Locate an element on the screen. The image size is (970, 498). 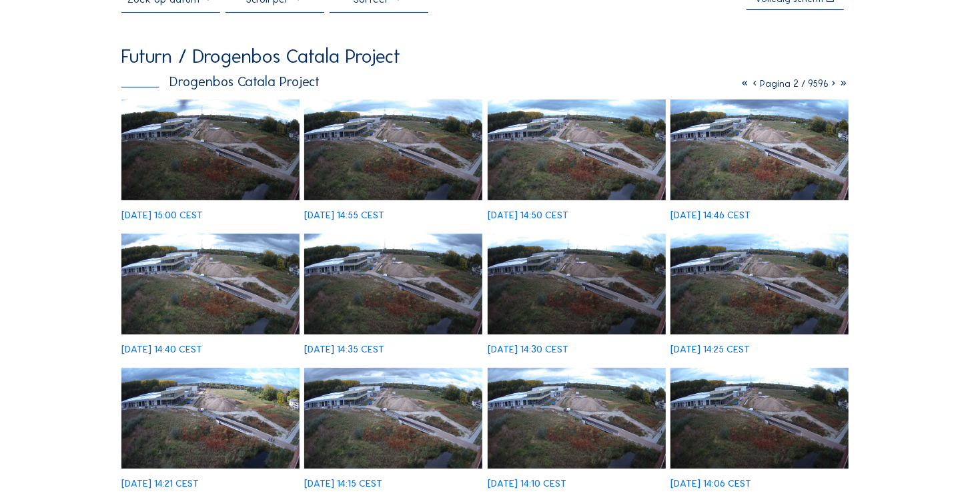
img: image_53773048 is located at coordinates (210, 418).